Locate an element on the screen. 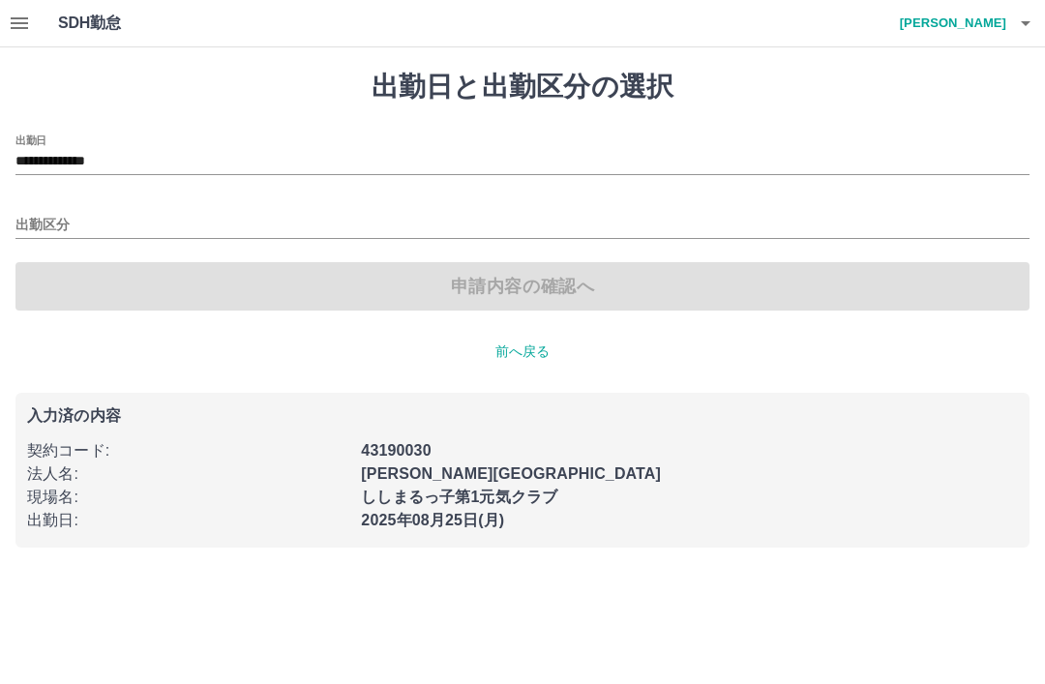 The height and width of the screenshot is (684, 1045). b: 2025年08月25日(月) is located at coordinates (433, 520).